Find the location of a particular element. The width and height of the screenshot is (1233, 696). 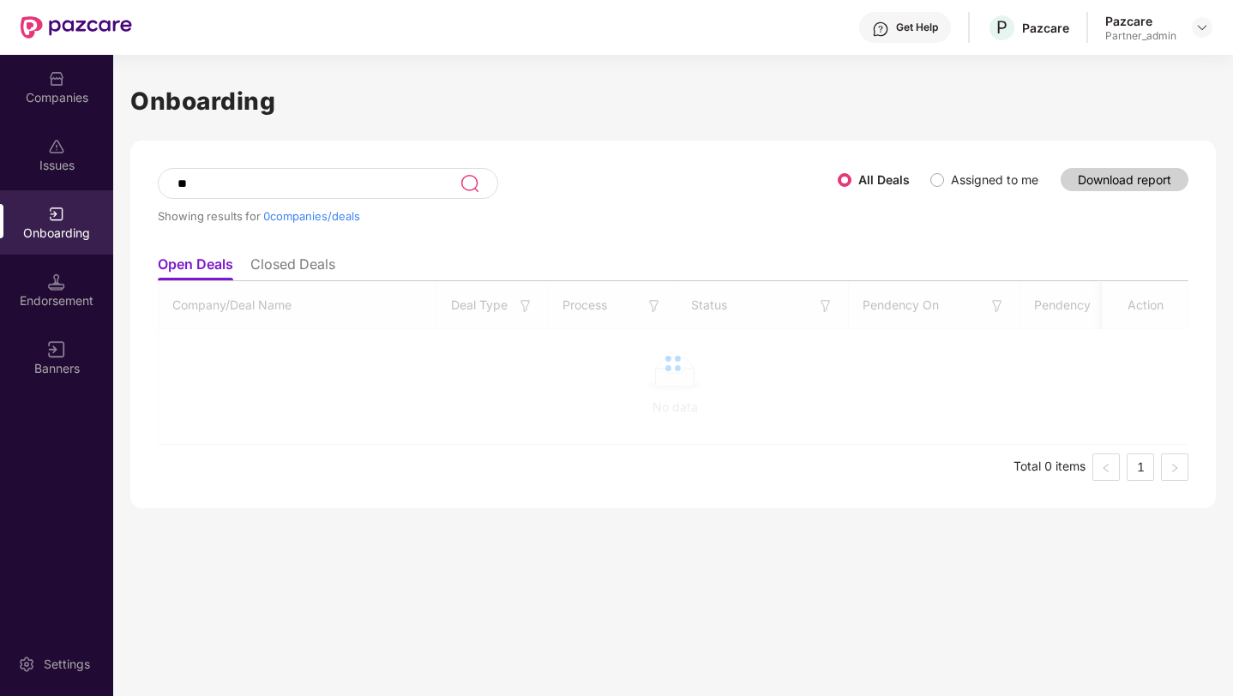

button: Download report is located at coordinates (1124, 179).